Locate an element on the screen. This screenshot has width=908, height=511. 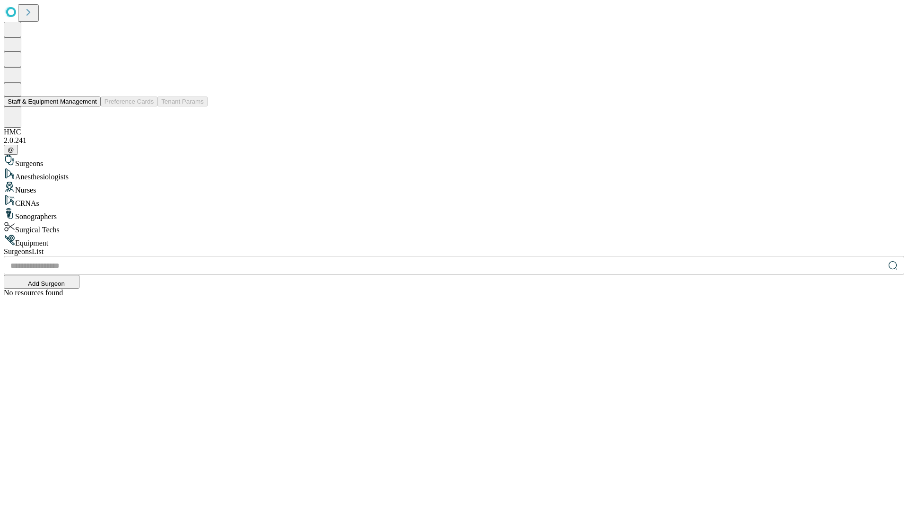
div: Anesthesiologists is located at coordinates (454, 174).